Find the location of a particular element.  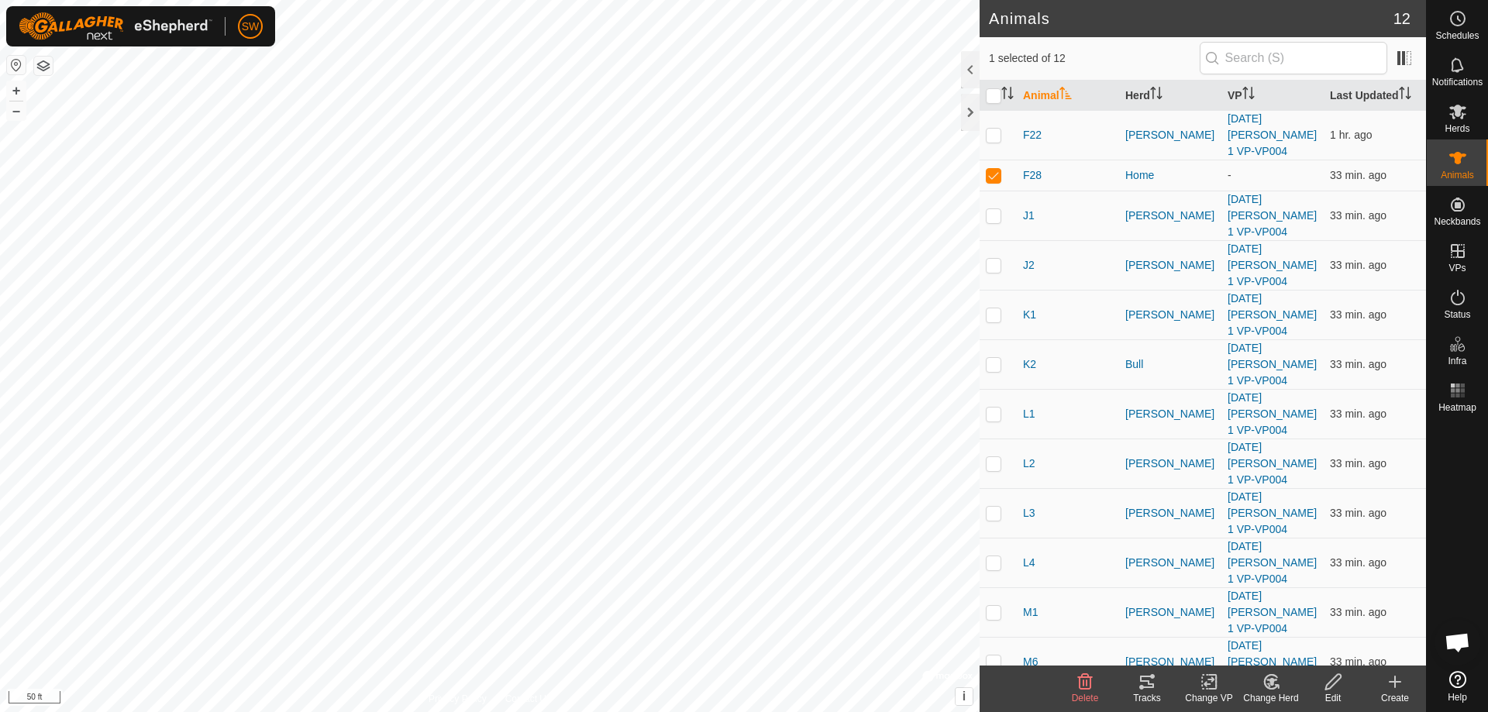

button: i is located at coordinates (964, 697).